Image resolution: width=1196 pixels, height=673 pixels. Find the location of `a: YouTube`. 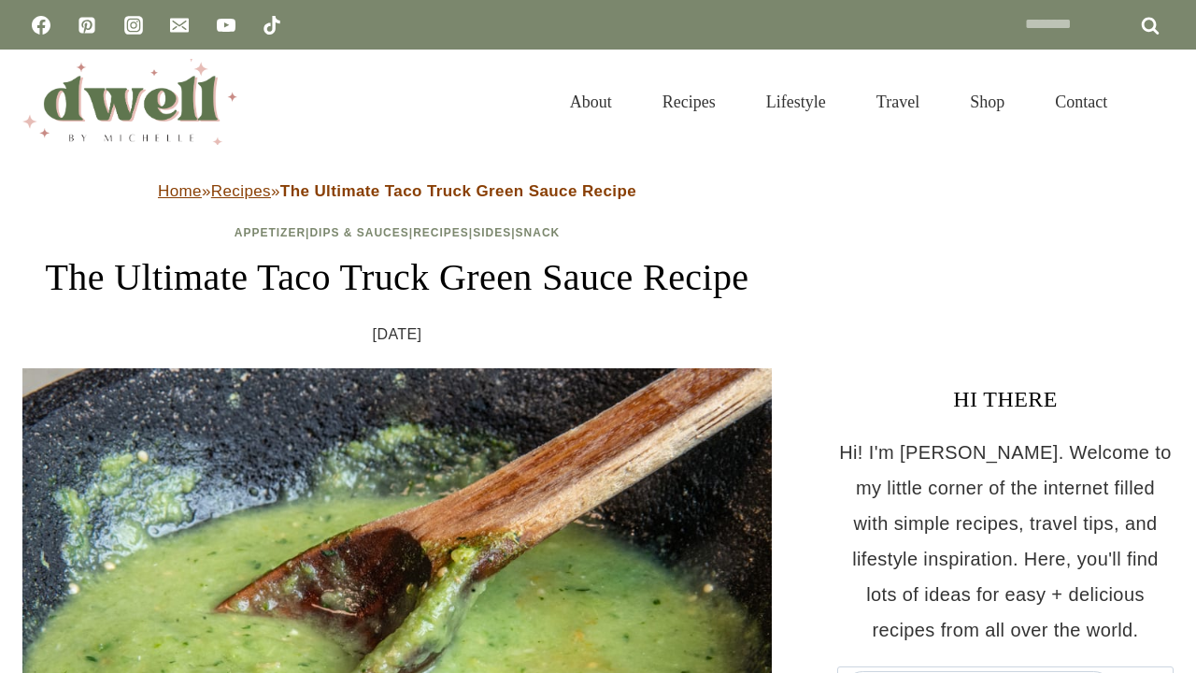

a: YouTube is located at coordinates (226, 25).